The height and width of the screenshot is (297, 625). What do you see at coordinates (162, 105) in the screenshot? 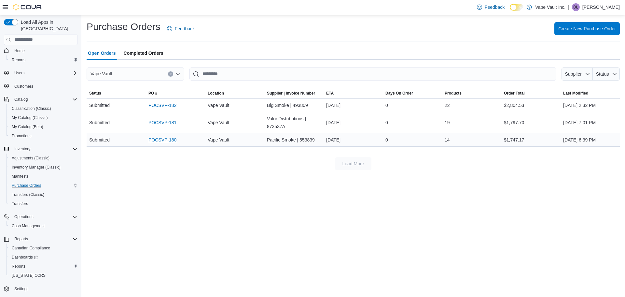
I see `a: POCSVP-182` at bounding box center [162, 105].